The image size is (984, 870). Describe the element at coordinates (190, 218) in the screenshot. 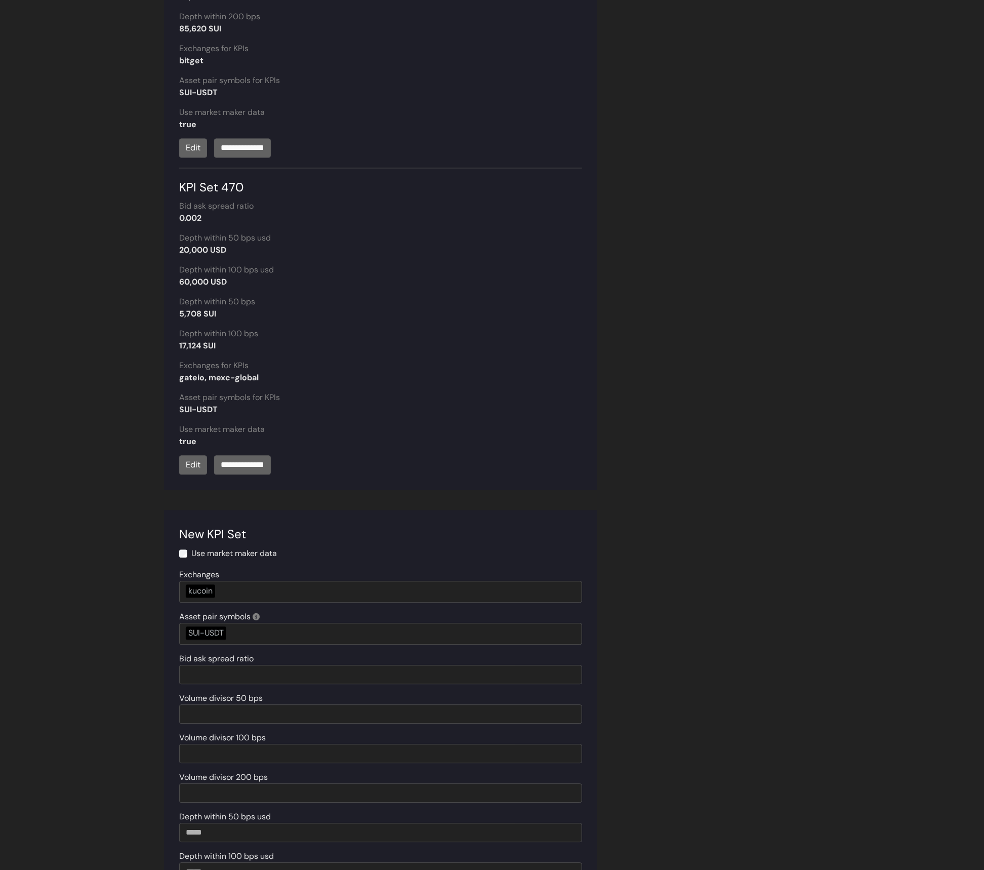

I see `strong: 0.002` at that location.